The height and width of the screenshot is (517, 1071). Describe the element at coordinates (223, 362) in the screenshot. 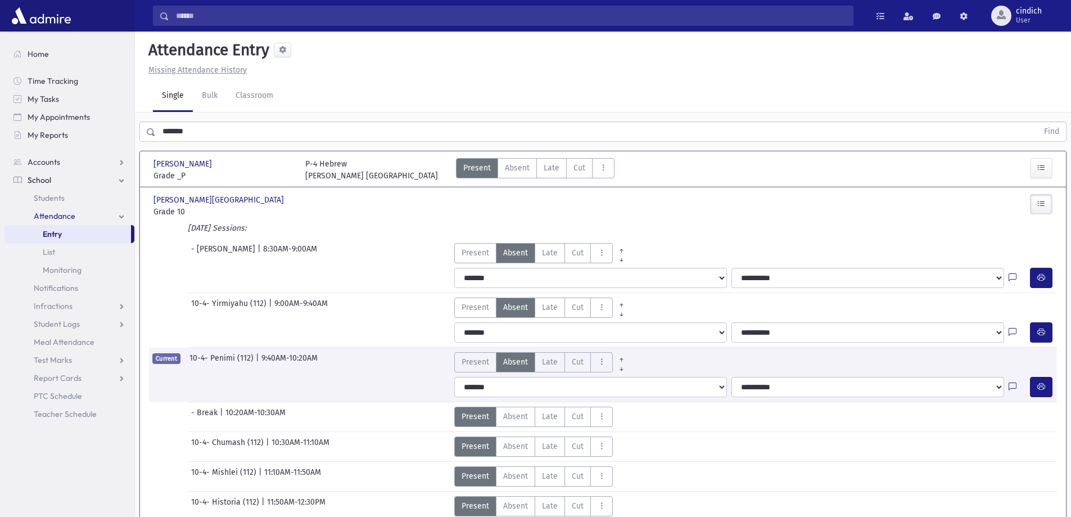

I see `span: 10-4- Penimi (112)` at that location.